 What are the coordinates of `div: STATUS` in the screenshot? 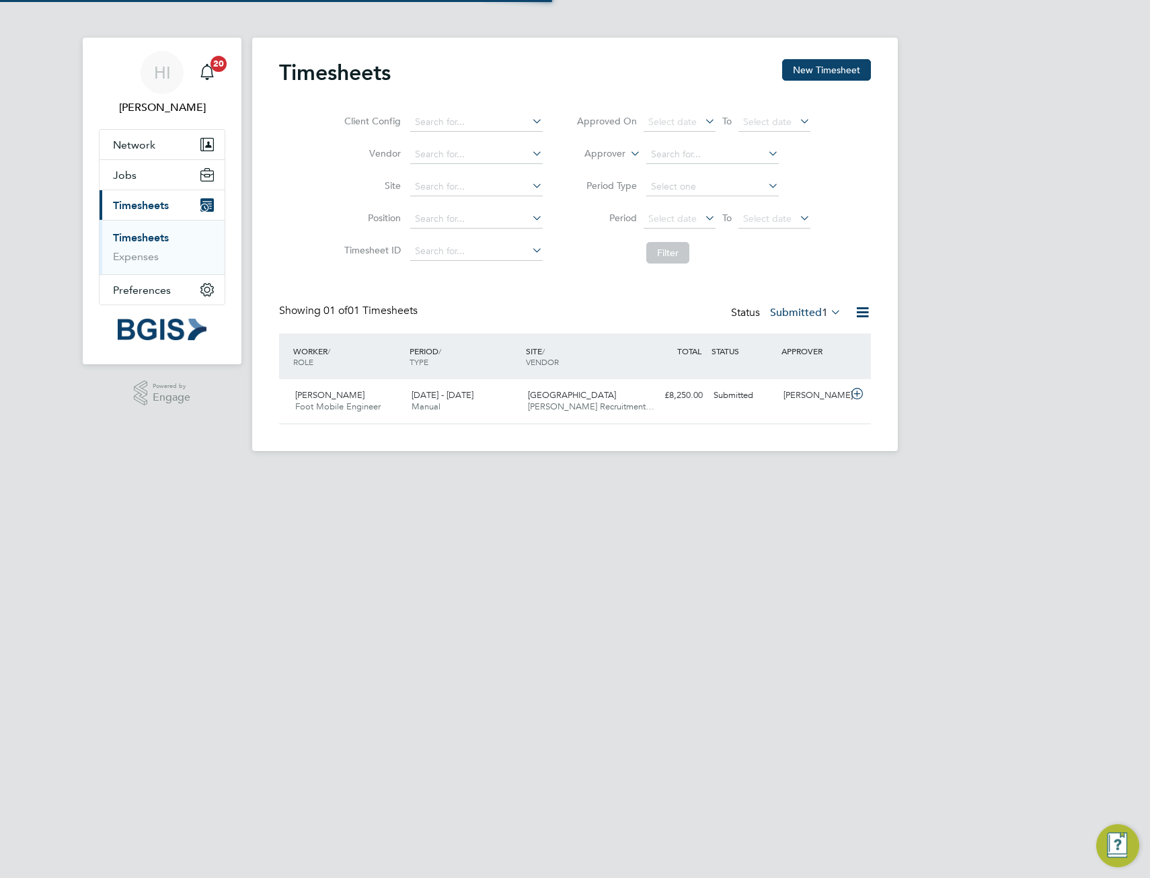 It's located at (743, 351).